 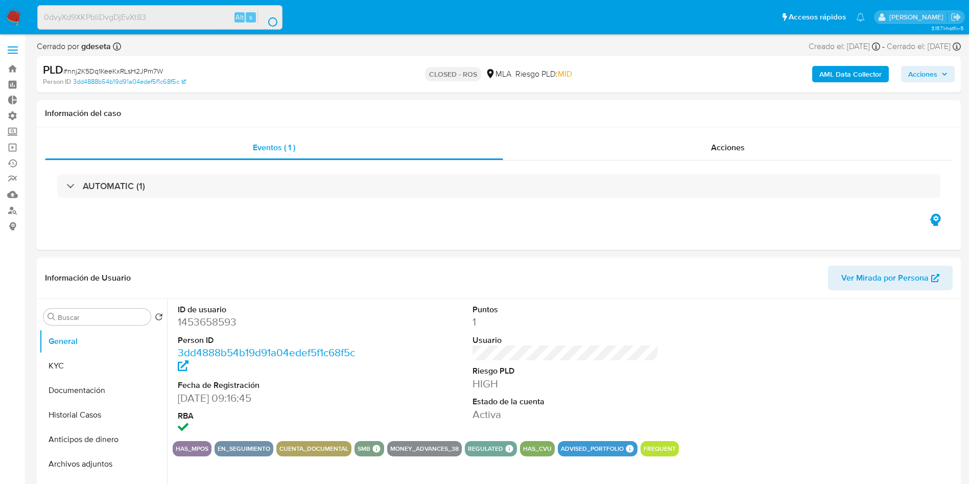 What do you see at coordinates (537, 448) in the screenshot?
I see `button: has_cvu` at bounding box center [537, 448].